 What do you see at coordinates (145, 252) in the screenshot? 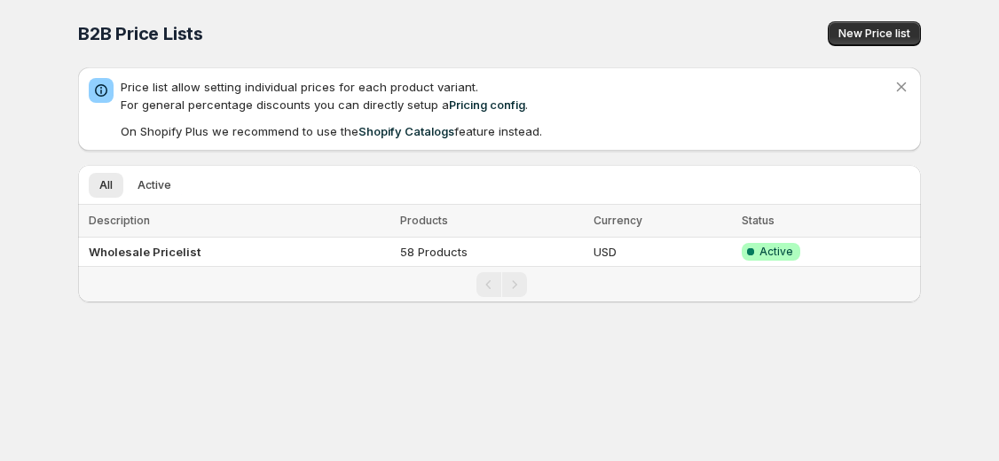
I see `b: Wholesale Pricelist` at bounding box center [145, 252].